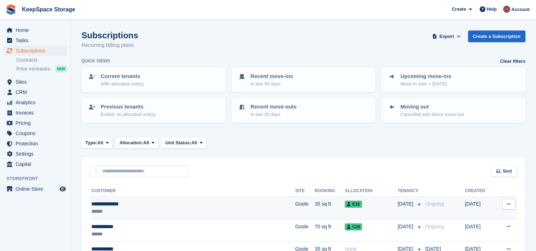  Describe the element at coordinates (353, 204) in the screenshot. I see `span: E16` at that location.